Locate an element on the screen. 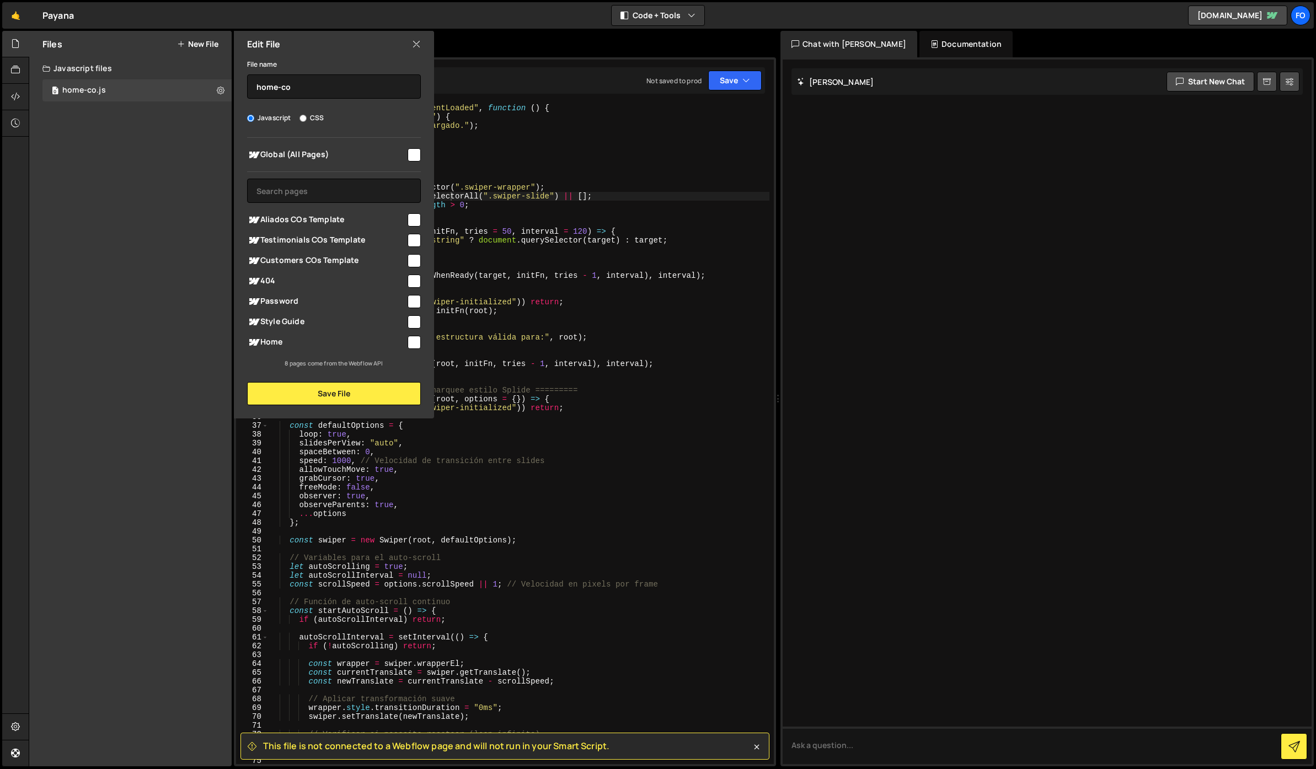  div: 51 is located at coordinates (252, 549).